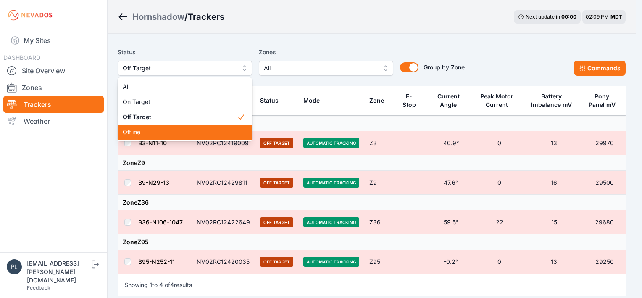  I want to click on span: All, so click(180, 87).